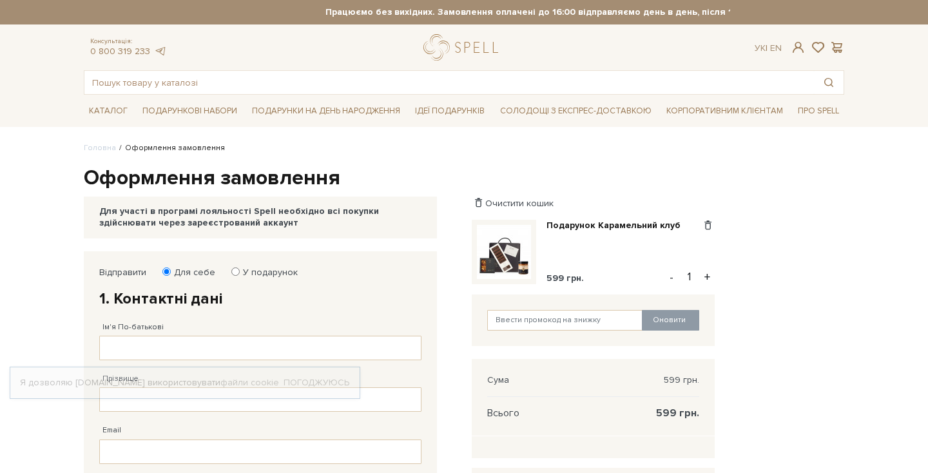 Image resolution: width=928 pixels, height=473 pixels. What do you see at coordinates (326, 111) in the screenshot?
I see `span: Подарунки на День народження` at bounding box center [326, 111].